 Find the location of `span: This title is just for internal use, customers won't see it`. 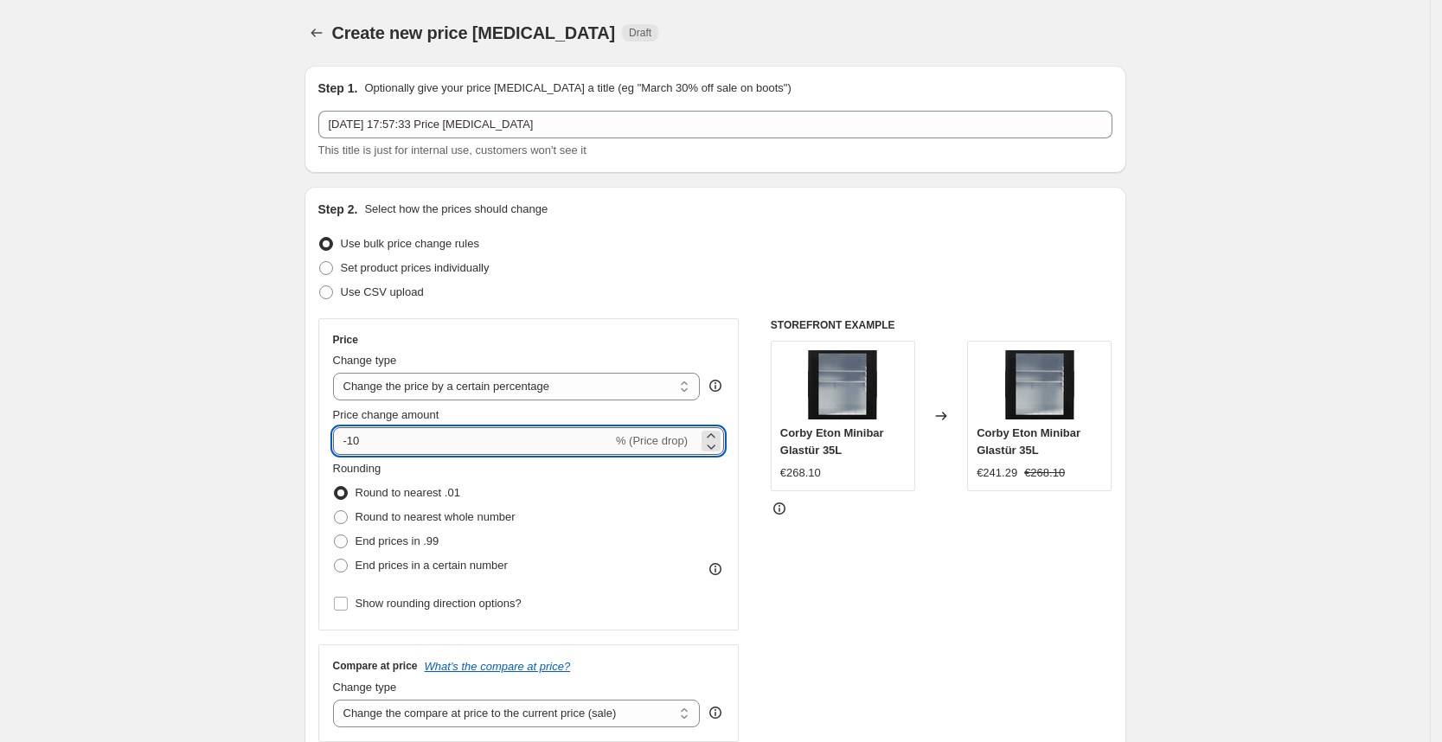

span: This title is just for internal use, customers won't see it is located at coordinates (452, 150).